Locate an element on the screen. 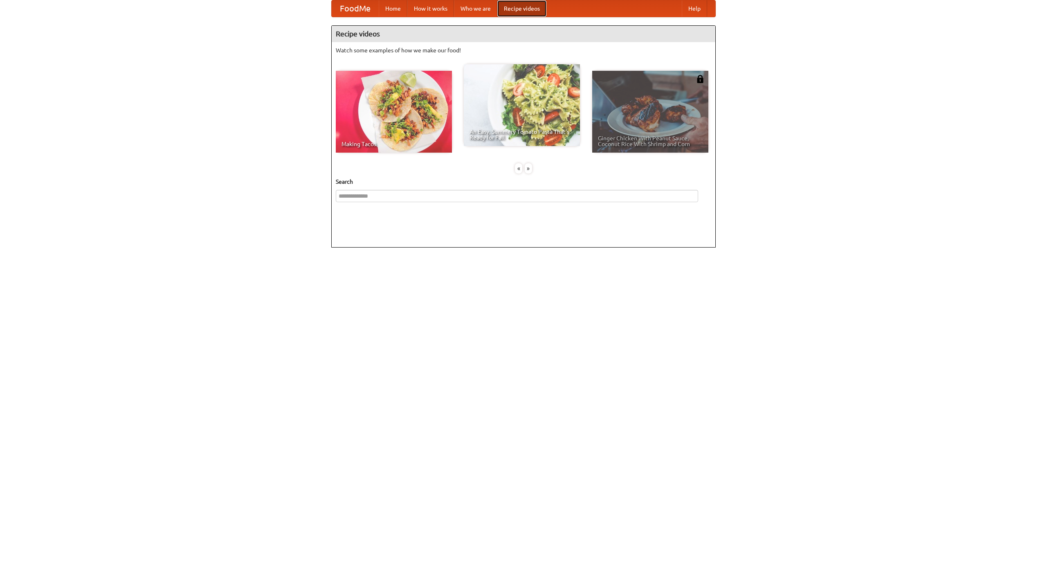  a: How it works is located at coordinates (431, 9).